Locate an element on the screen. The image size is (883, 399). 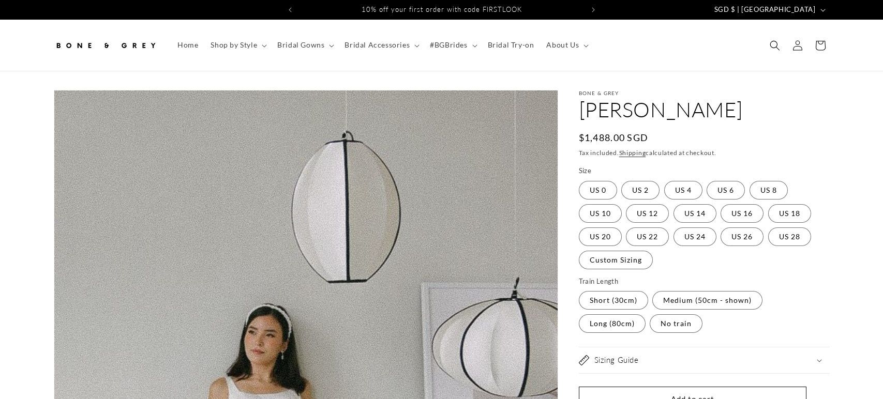
span: About Us is located at coordinates (562, 45).